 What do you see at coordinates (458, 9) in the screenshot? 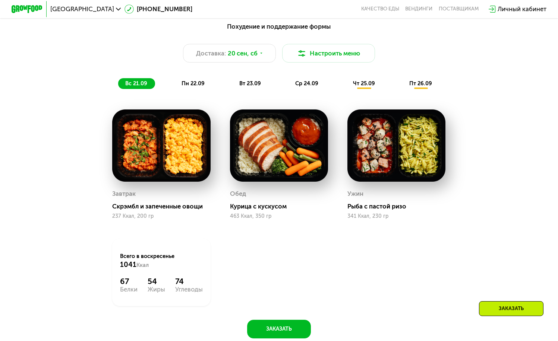
I see `div: поставщикам` at bounding box center [458, 9].